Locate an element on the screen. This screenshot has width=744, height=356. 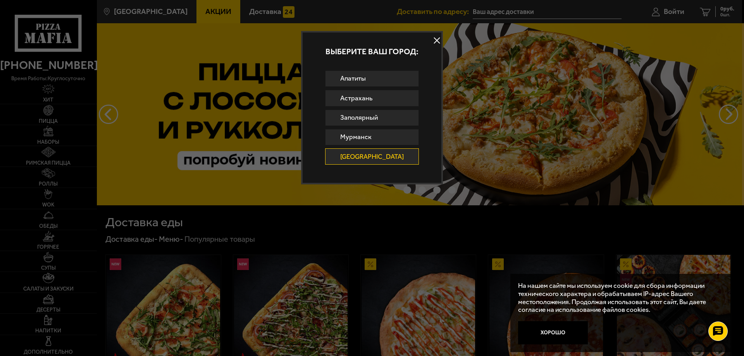
a: Апатиты is located at coordinates (372, 79).